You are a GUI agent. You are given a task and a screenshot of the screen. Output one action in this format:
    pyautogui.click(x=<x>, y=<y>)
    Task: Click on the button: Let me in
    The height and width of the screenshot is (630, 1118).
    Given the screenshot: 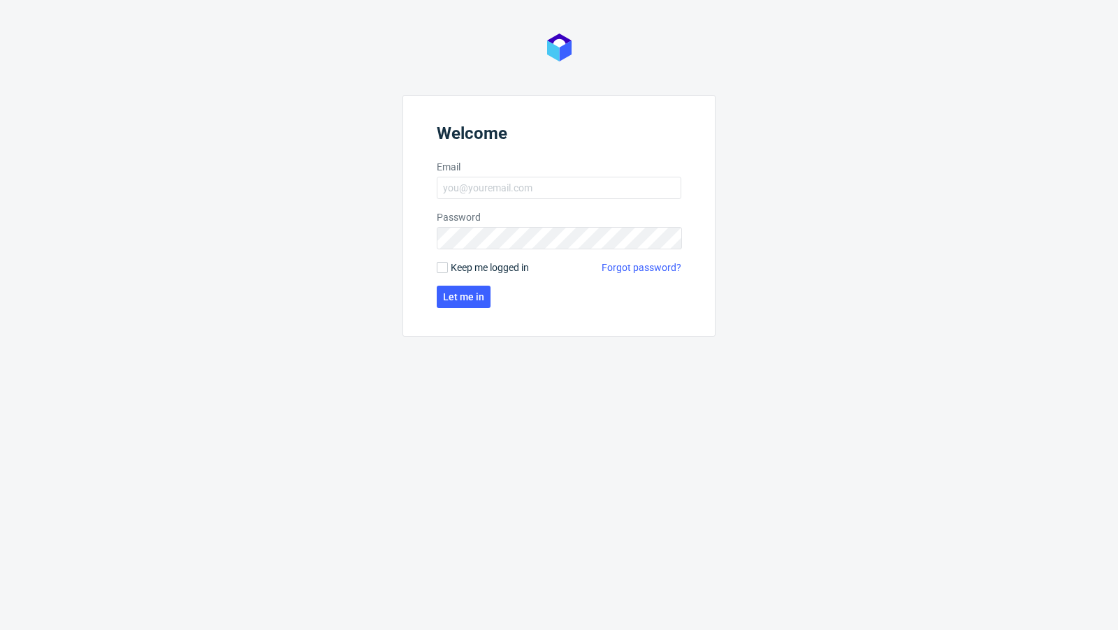 What is the action you would take?
    pyautogui.click(x=463, y=297)
    